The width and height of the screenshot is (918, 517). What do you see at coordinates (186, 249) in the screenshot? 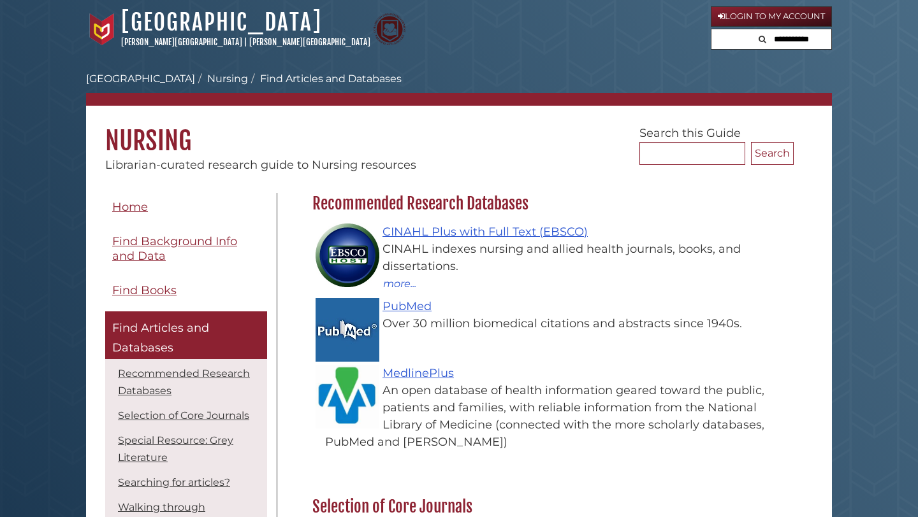
I see `a: Find Background Info and Data` at bounding box center [186, 249].